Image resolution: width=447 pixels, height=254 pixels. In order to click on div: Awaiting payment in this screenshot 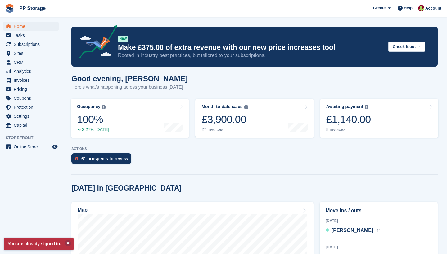, I will do `click(345, 107)`.